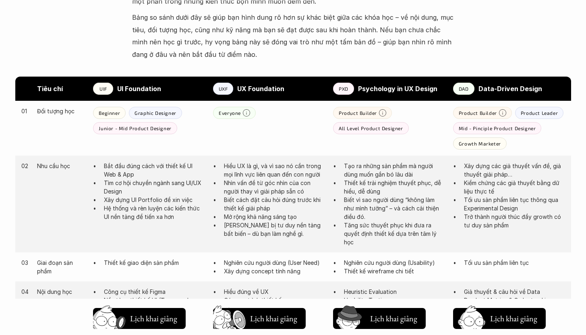  I want to click on p: UIF, so click(103, 89).